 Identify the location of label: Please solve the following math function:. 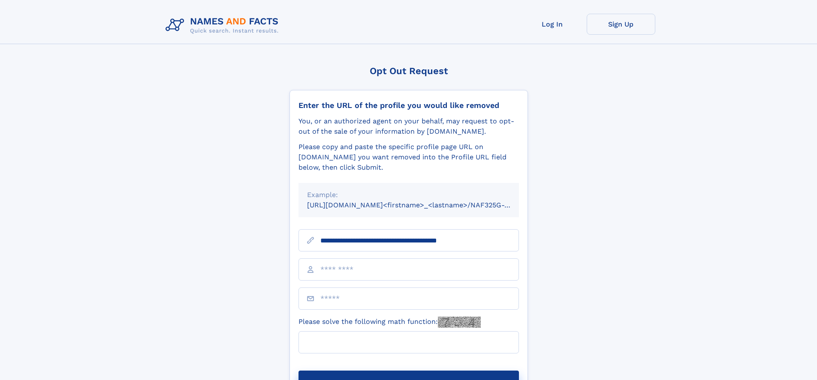
(389, 322).